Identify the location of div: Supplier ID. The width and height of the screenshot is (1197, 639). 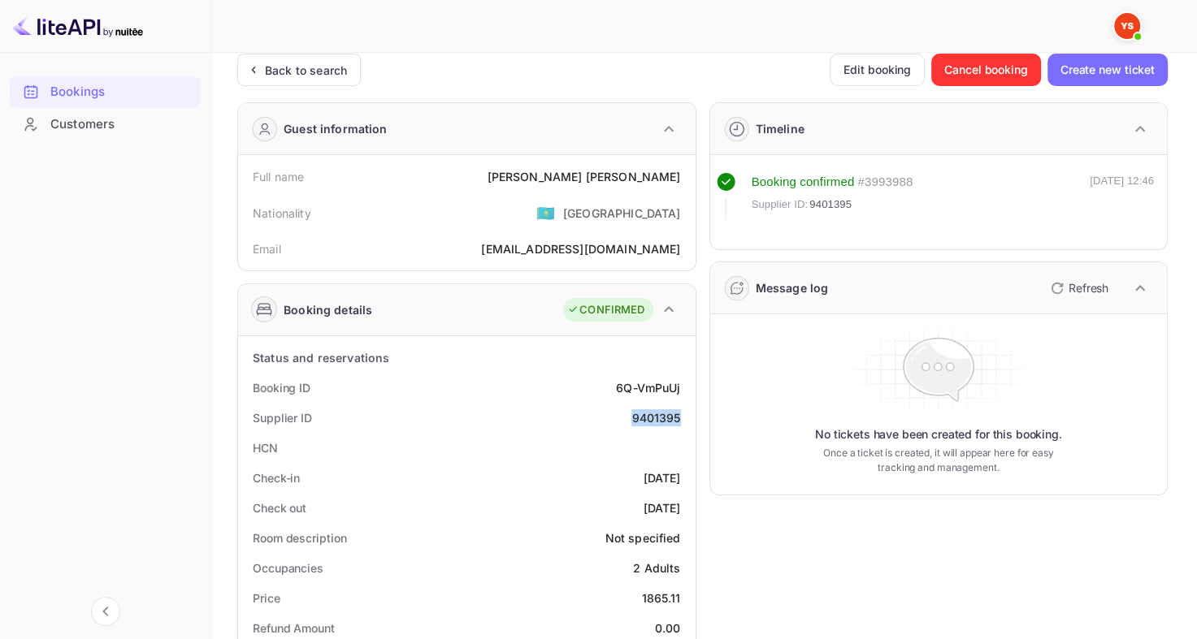
(282, 418).